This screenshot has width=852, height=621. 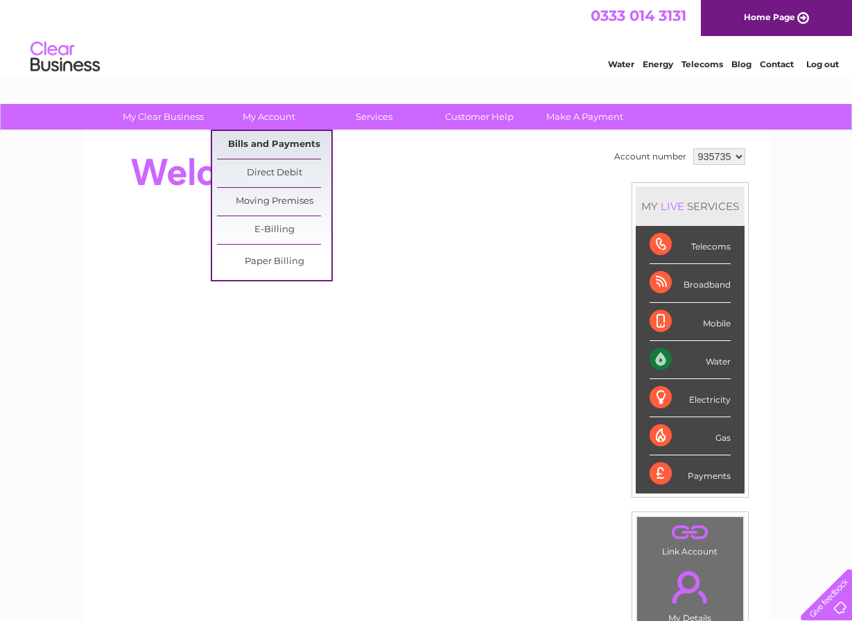 What do you see at coordinates (268, 117) in the screenshot?
I see `a: My Account` at bounding box center [268, 117].